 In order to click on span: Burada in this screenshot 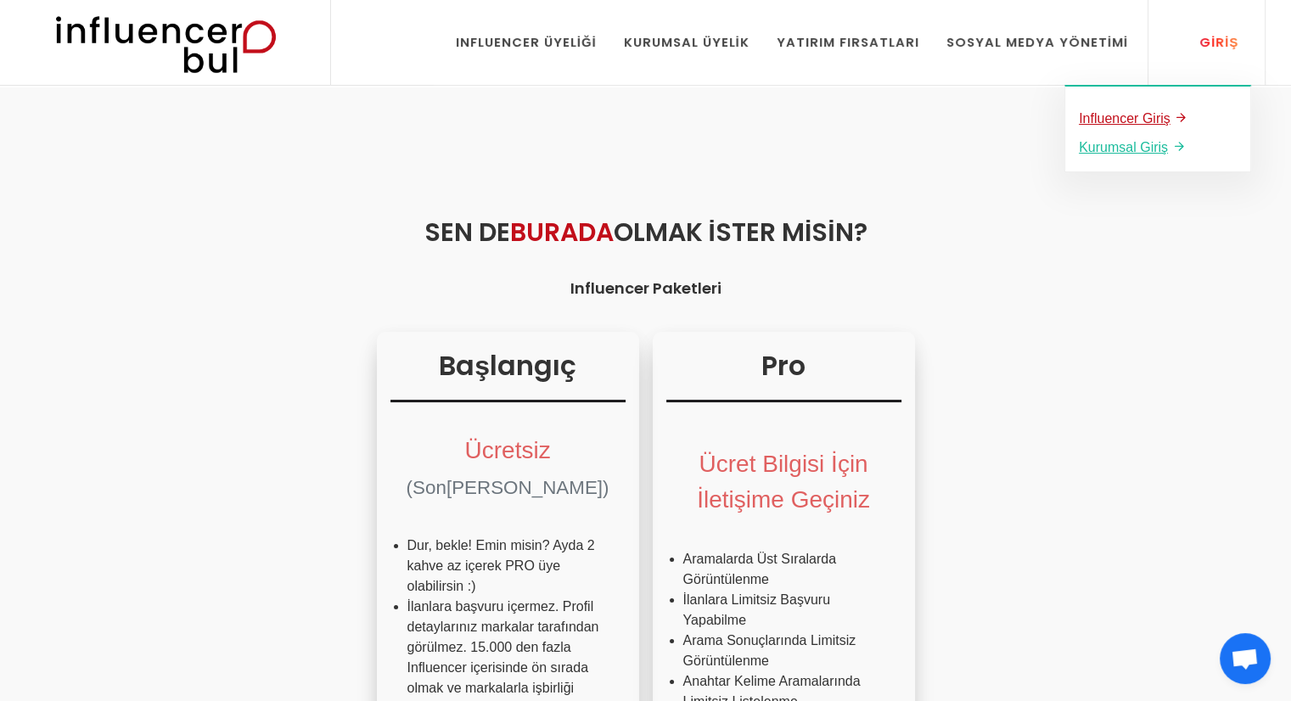, I will do `click(561, 232)`.